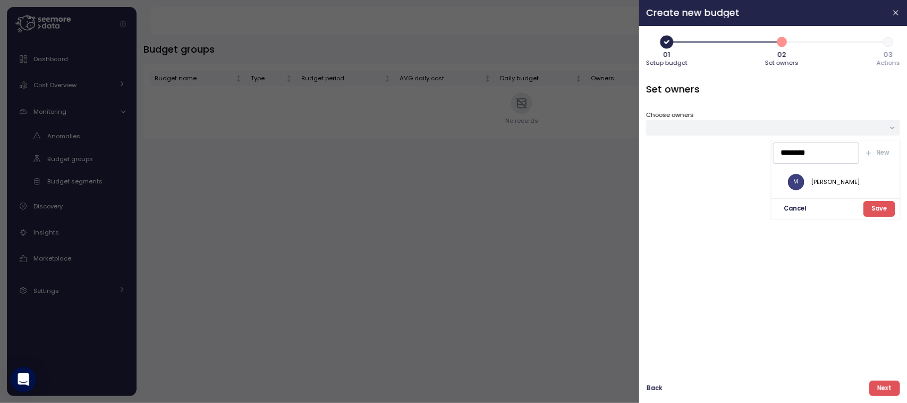 The height and width of the screenshot is (403, 907). What do you see at coordinates (888, 54) in the screenshot?
I see `span: 03` at bounding box center [888, 54].